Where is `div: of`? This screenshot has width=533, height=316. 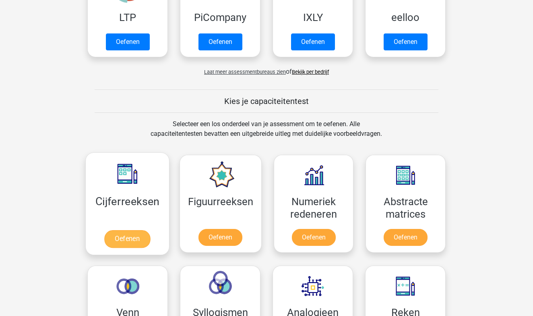
div: of is located at coordinates (267, 68).